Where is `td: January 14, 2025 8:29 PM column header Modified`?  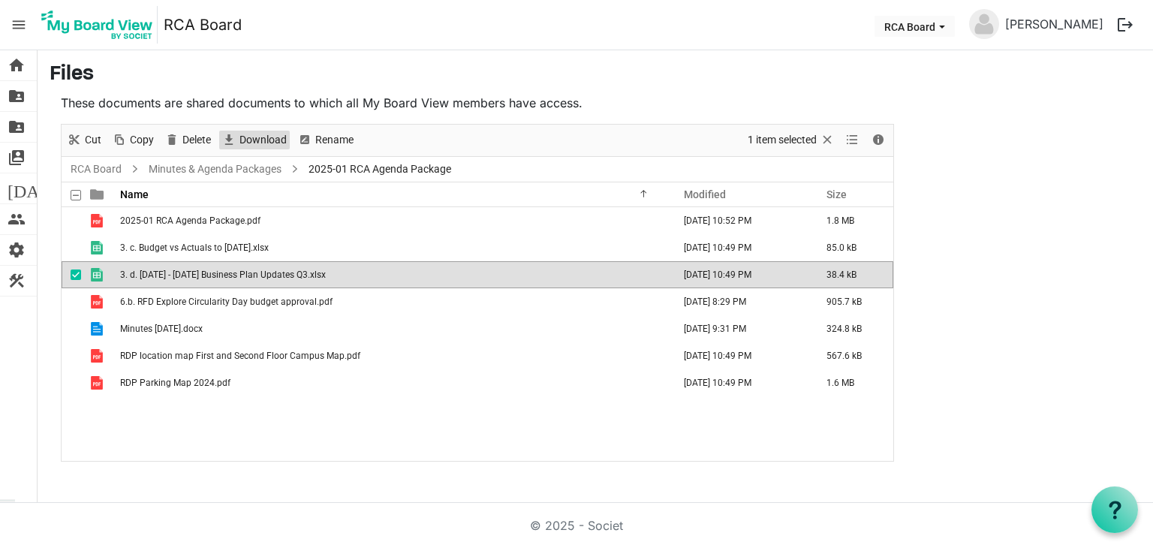 td: January 14, 2025 8:29 PM column header Modified is located at coordinates (740, 302).